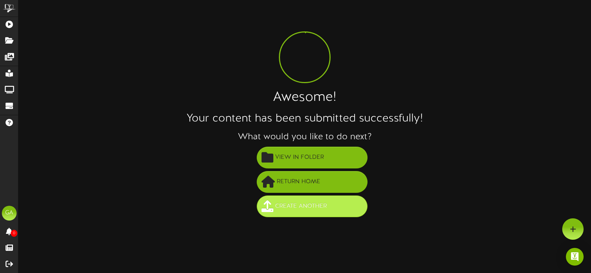  What do you see at coordinates (305, 137) in the screenshot?
I see `h3: What would you like to do next?` at bounding box center [305, 137].